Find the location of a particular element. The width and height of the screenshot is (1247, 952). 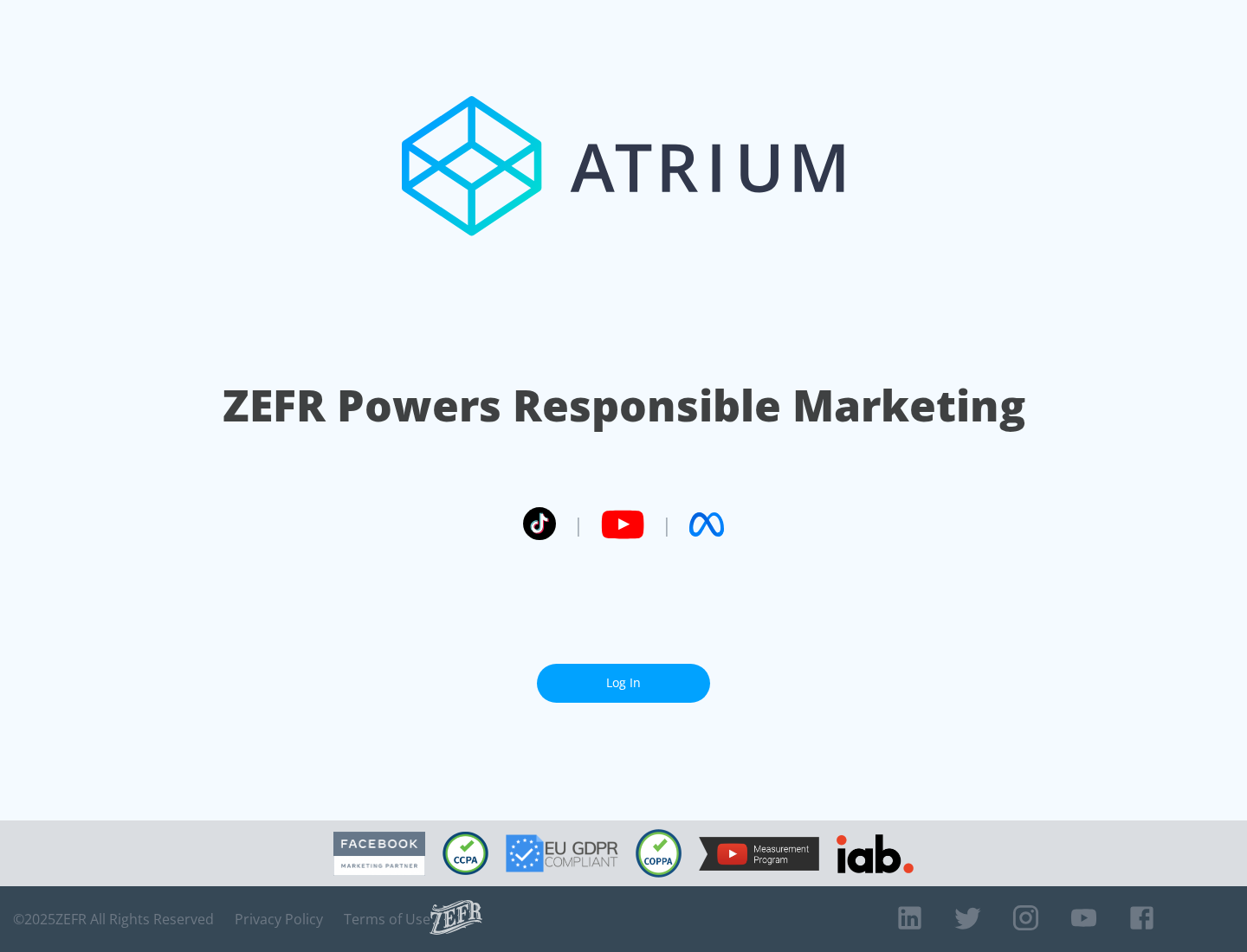

img: YouTube Measurement Program is located at coordinates (759, 854).